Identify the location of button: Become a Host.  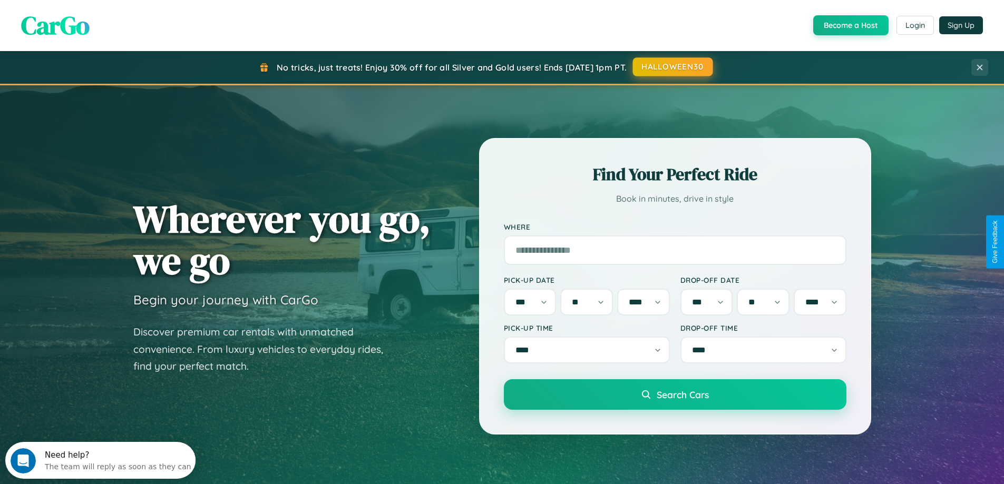
(851, 25).